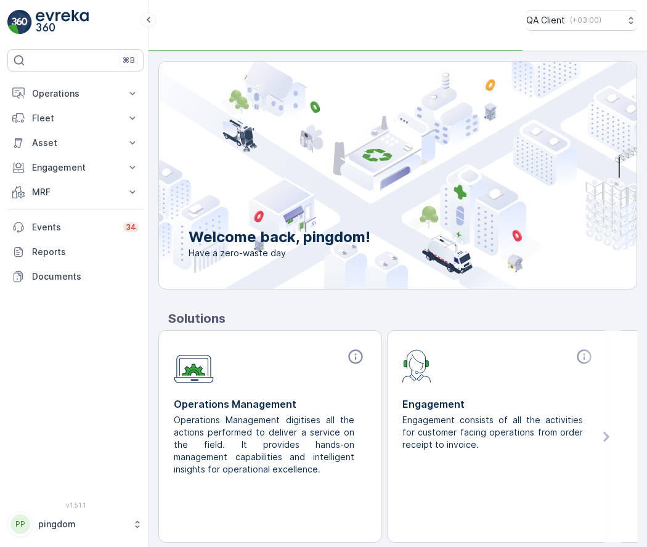 The height and width of the screenshot is (547, 647). I want to click on p: Fleet, so click(75, 118).